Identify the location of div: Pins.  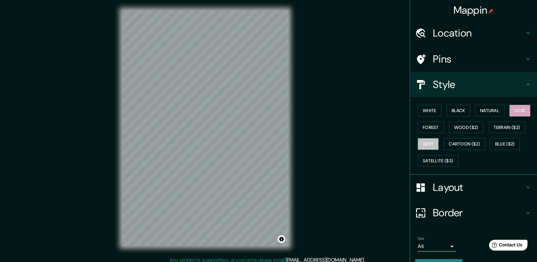
(473, 59).